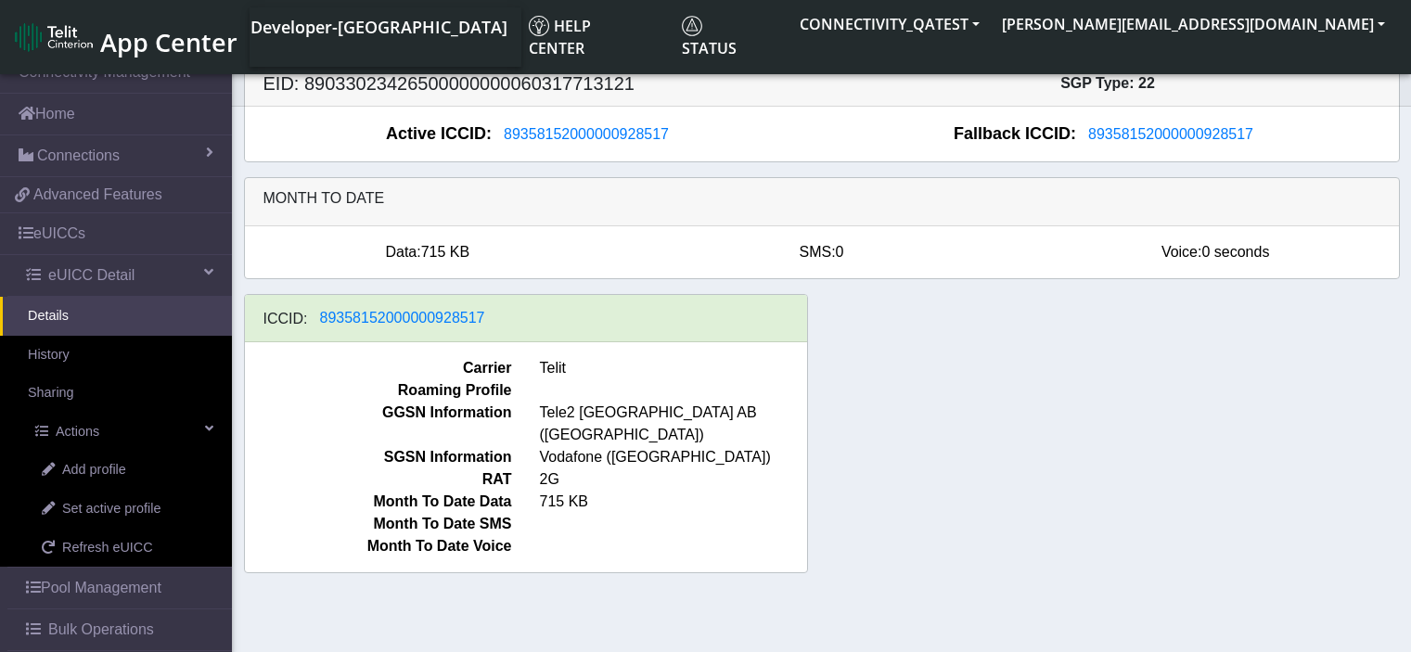  I want to click on span: Status, so click(709, 37).